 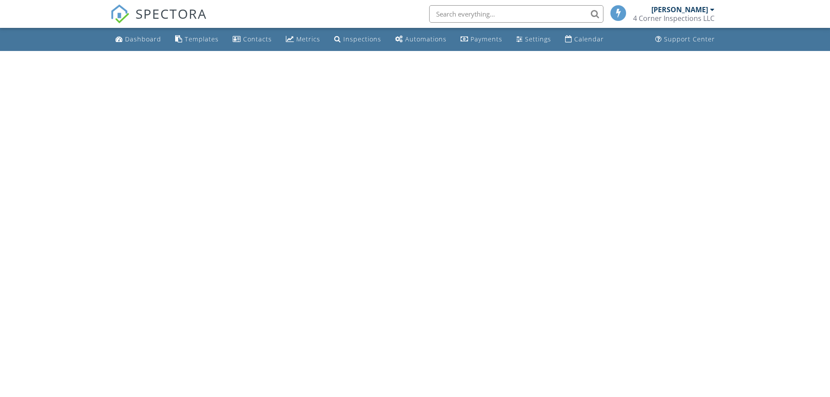 What do you see at coordinates (538, 39) in the screenshot?
I see `div: Settings` at bounding box center [538, 39].